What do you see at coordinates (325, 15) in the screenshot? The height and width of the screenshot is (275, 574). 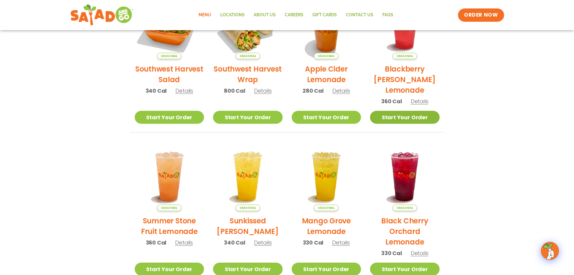 I see `a: GIFT CARDS` at bounding box center [325, 15].